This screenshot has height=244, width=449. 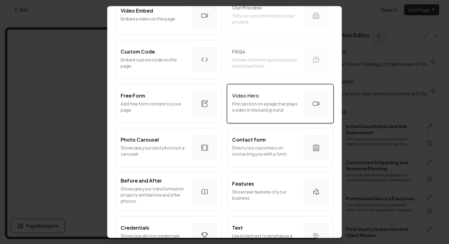 What do you see at coordinates (140, 140) in the screenshot?
I see `p: Photo Carousel` at bounding box center [140, 140].